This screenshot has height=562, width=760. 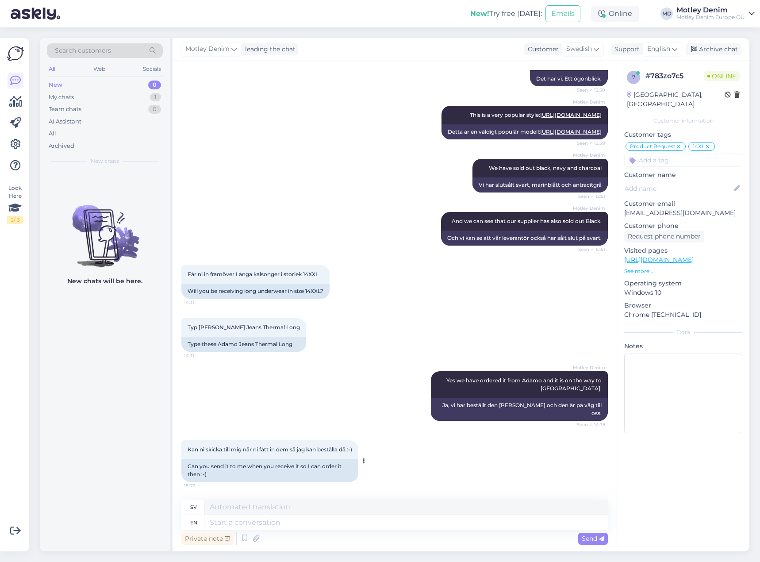 I want to click on div: Socials, so click(x=152, y=69).